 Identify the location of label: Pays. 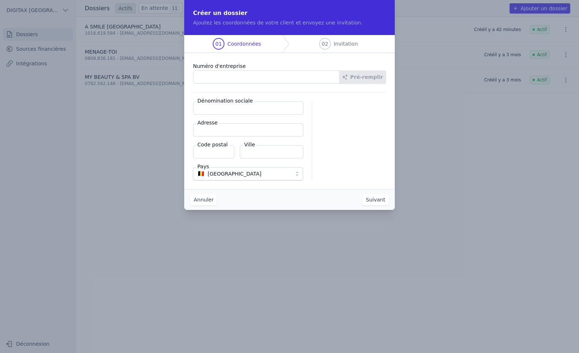
(203, 167).